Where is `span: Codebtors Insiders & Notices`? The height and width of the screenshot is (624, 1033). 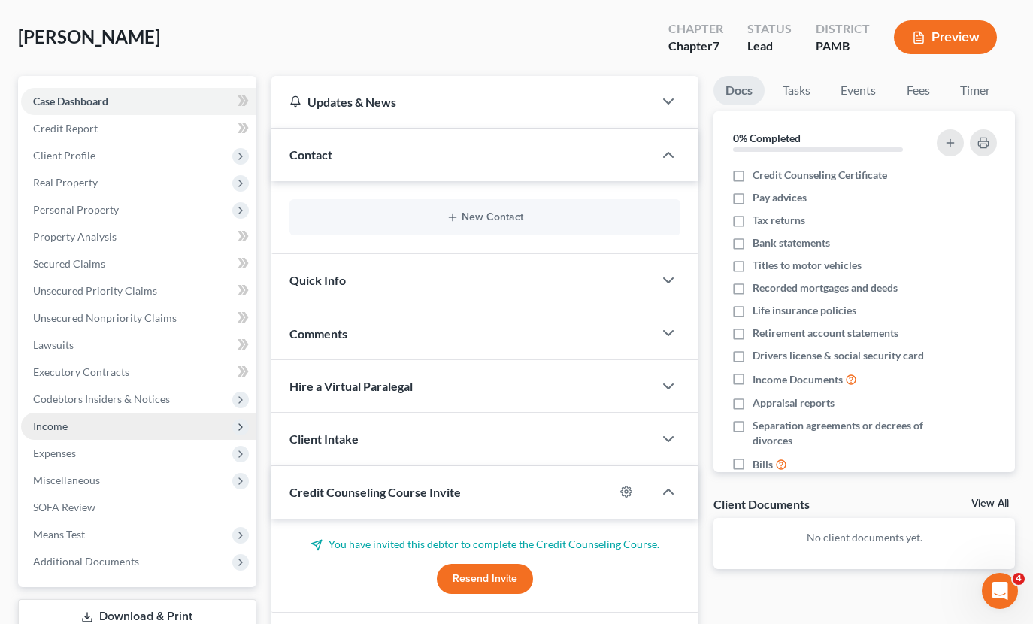 span: Codebtors Insiders & Notices is located at coordinates (102, 399).